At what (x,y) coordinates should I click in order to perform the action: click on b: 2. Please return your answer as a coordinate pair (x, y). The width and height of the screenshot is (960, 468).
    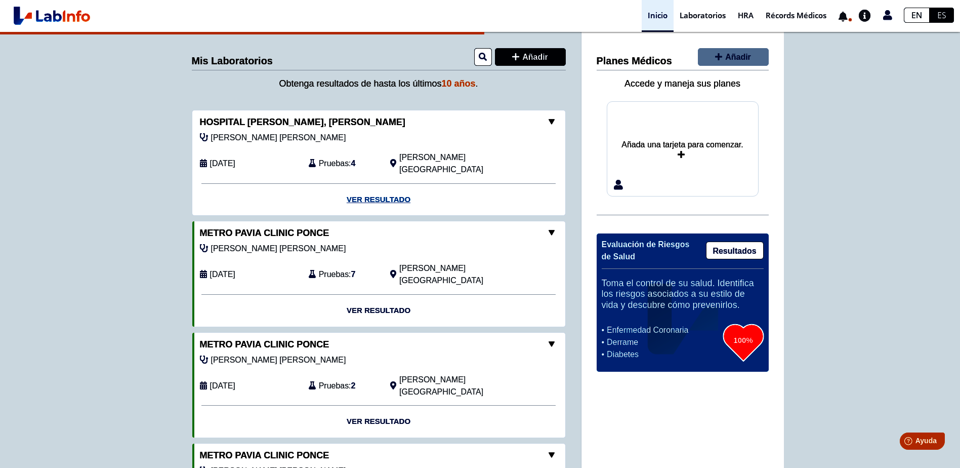
    Looking at the image, I should click on (353, 385).